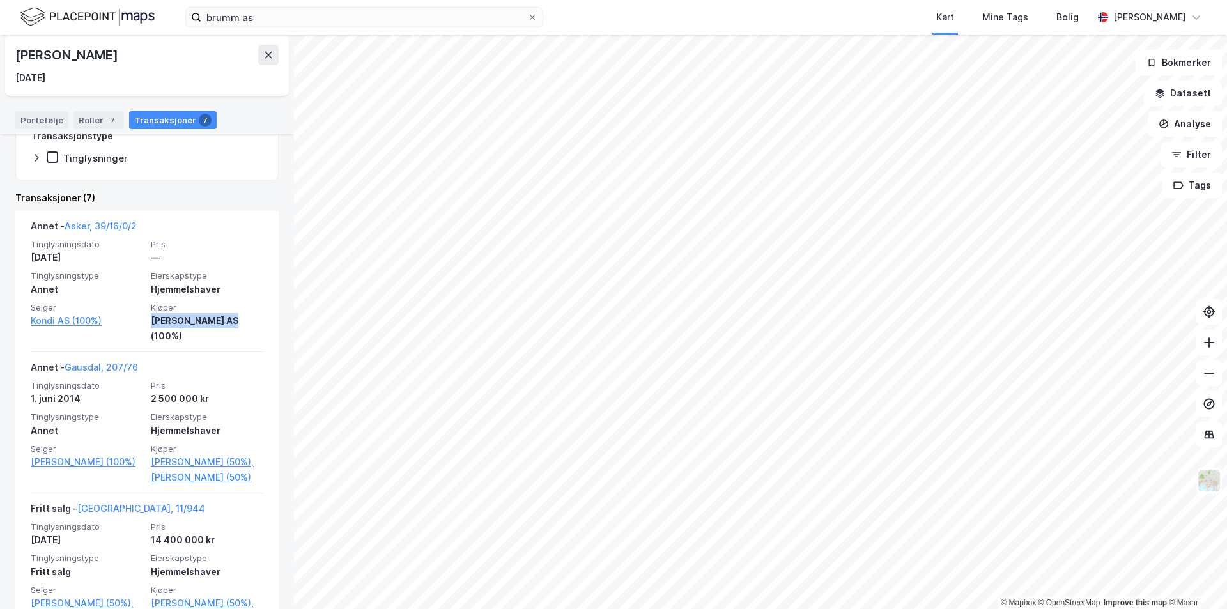 This screenshot has width=1227, height=609. I want to click on img: logo.f888ab2527a4732fd821a326f86c7f29.svg, so click(88, 17).